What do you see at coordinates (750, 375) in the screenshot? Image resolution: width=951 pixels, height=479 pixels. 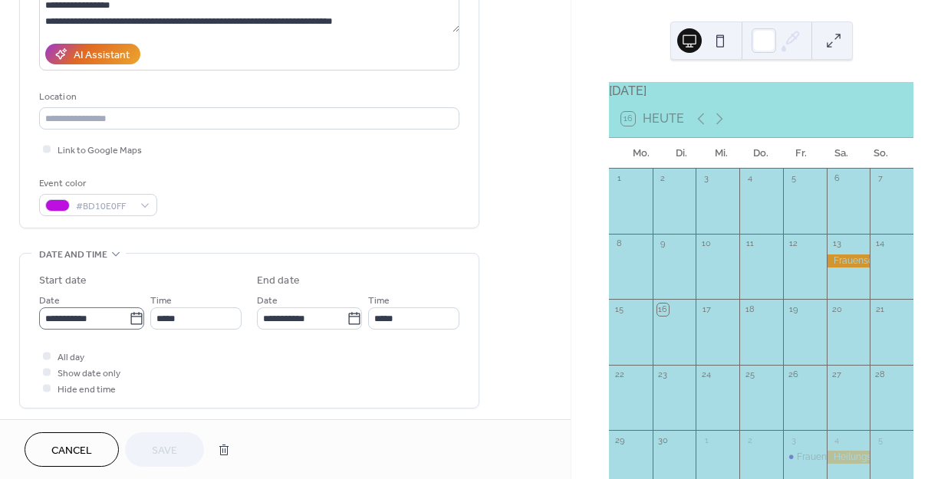 I see `div: 25` at bounding box center [750, 375].